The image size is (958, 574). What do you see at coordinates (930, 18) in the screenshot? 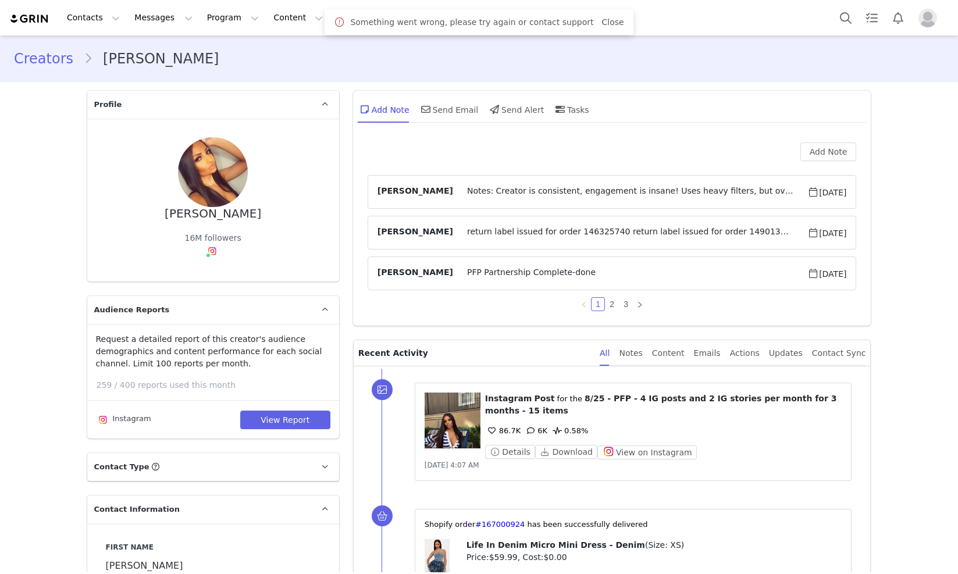
I see `button: Profile` at bounding box center [930, 18].